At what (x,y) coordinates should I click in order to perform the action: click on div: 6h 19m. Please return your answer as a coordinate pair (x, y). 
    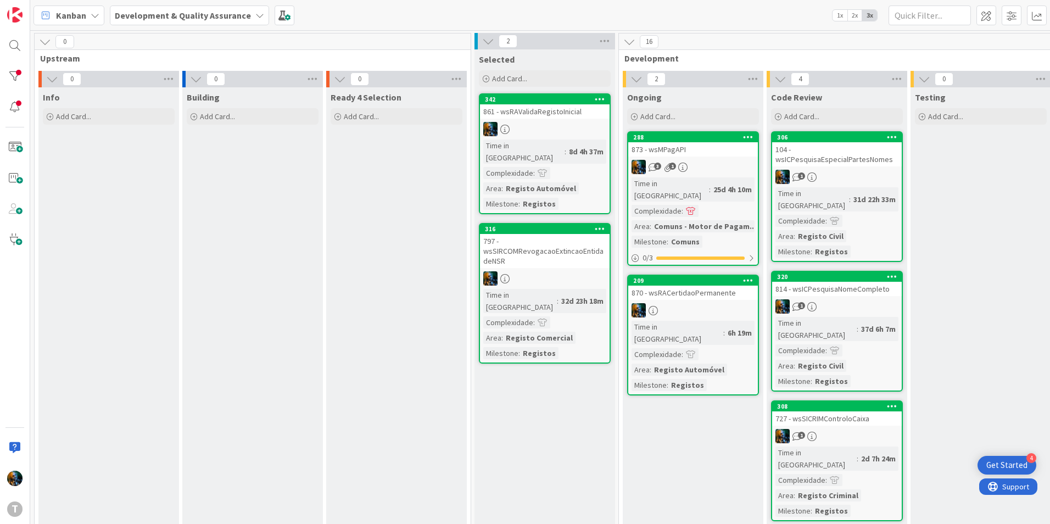
    Looking at the image, I should click on (740, 333).